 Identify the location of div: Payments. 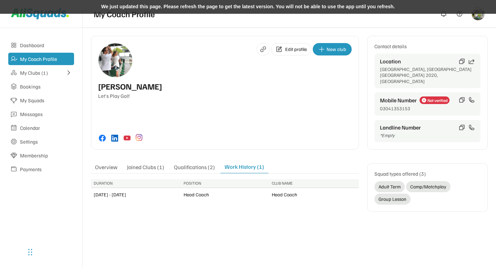
(46, 169).